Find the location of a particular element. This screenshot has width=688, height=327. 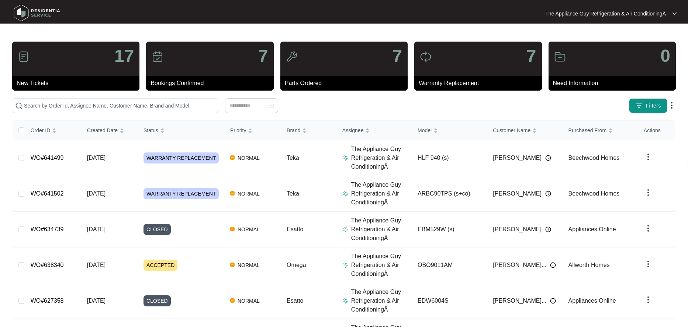

span: ACCEPTED is located at coordinates (160, 266).